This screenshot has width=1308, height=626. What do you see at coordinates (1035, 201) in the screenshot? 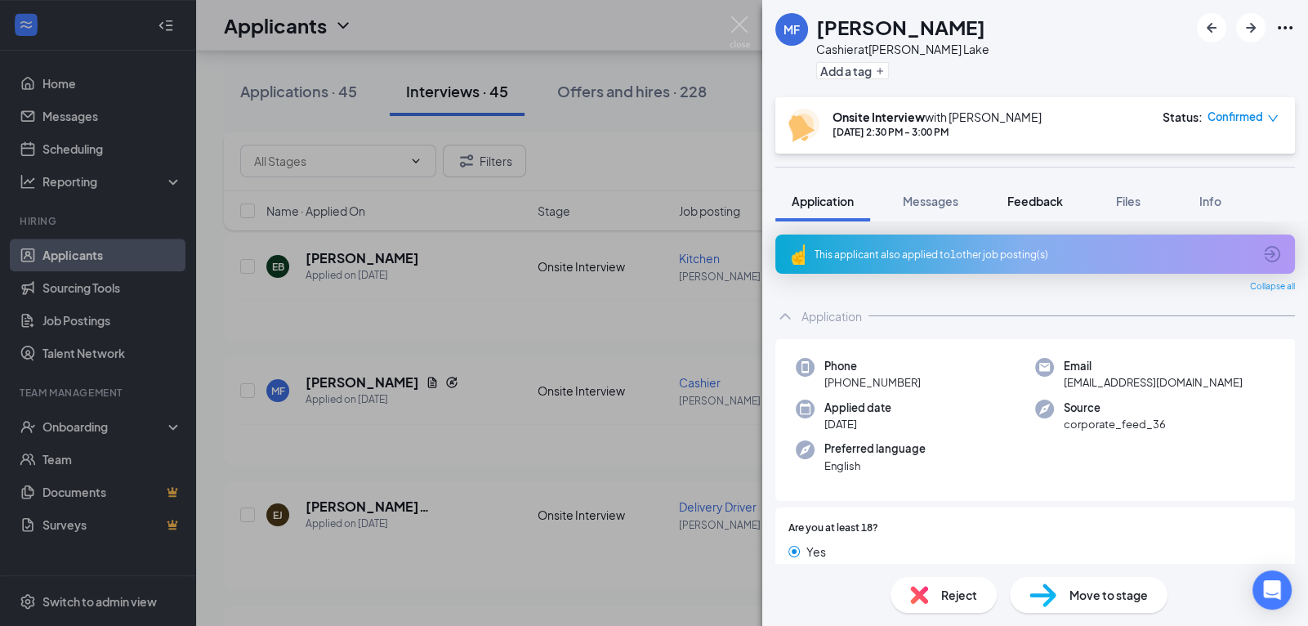
I see `span: Feedback` at bounding box center [1035, 201].